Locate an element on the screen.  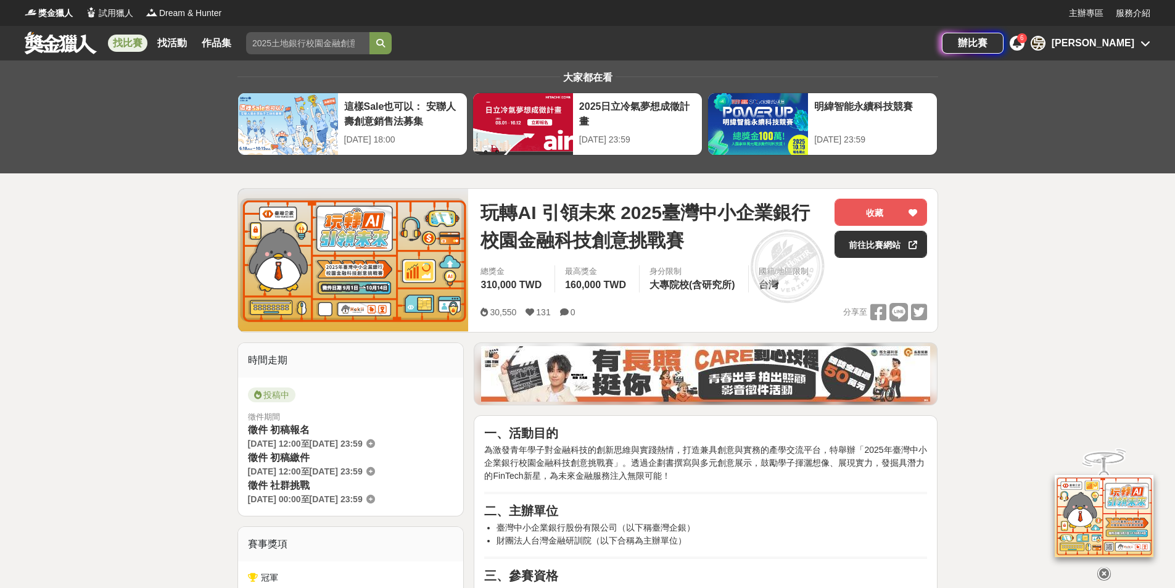
span: 投稿中 is located at coordinates (271, 395).